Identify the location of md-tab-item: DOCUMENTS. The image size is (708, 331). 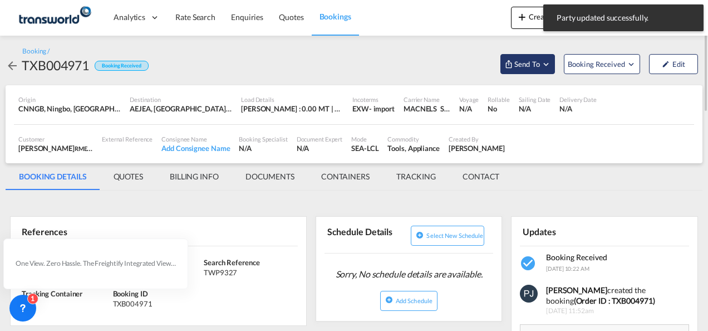
(270, 177).